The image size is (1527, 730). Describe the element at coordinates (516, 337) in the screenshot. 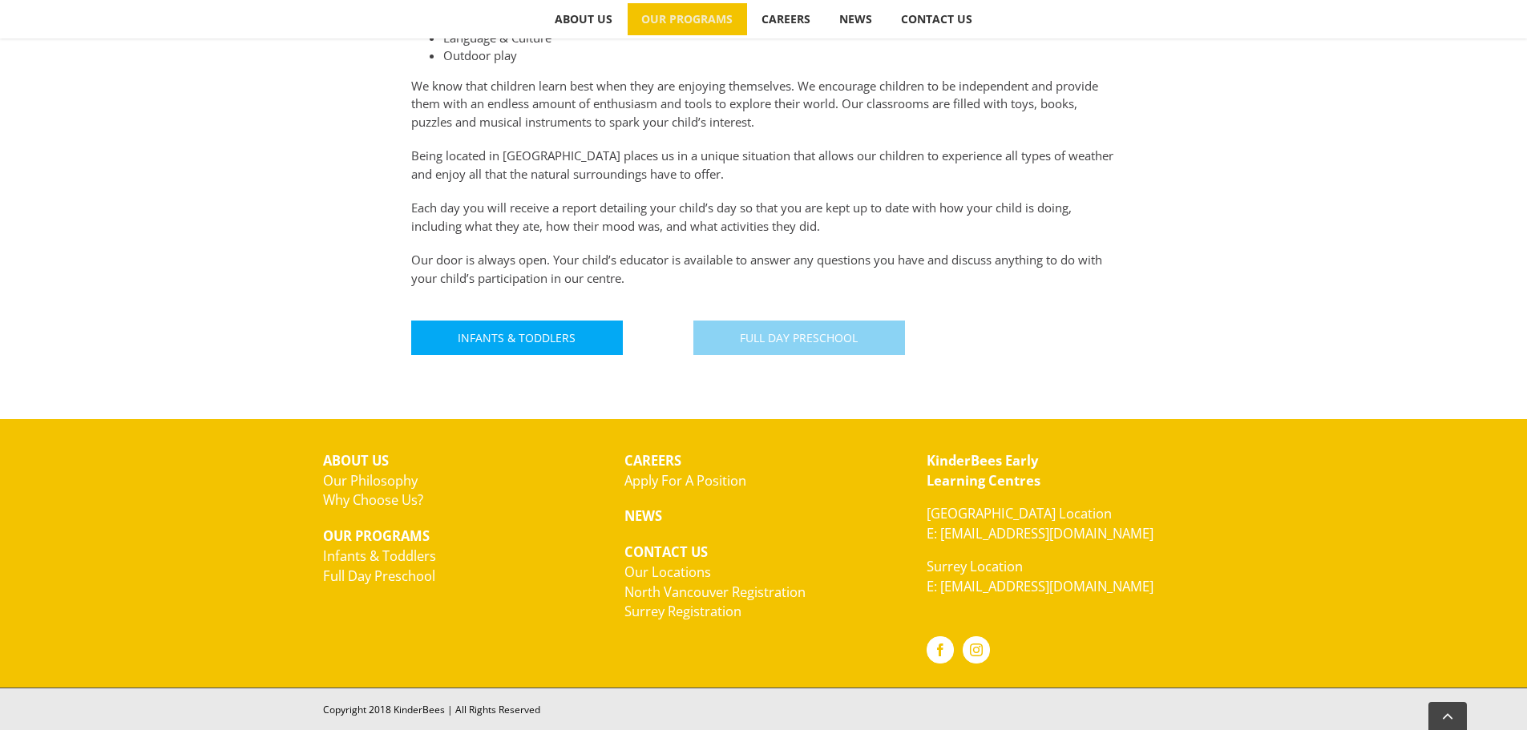

I see `span: Infants & Toddlers` at that location.